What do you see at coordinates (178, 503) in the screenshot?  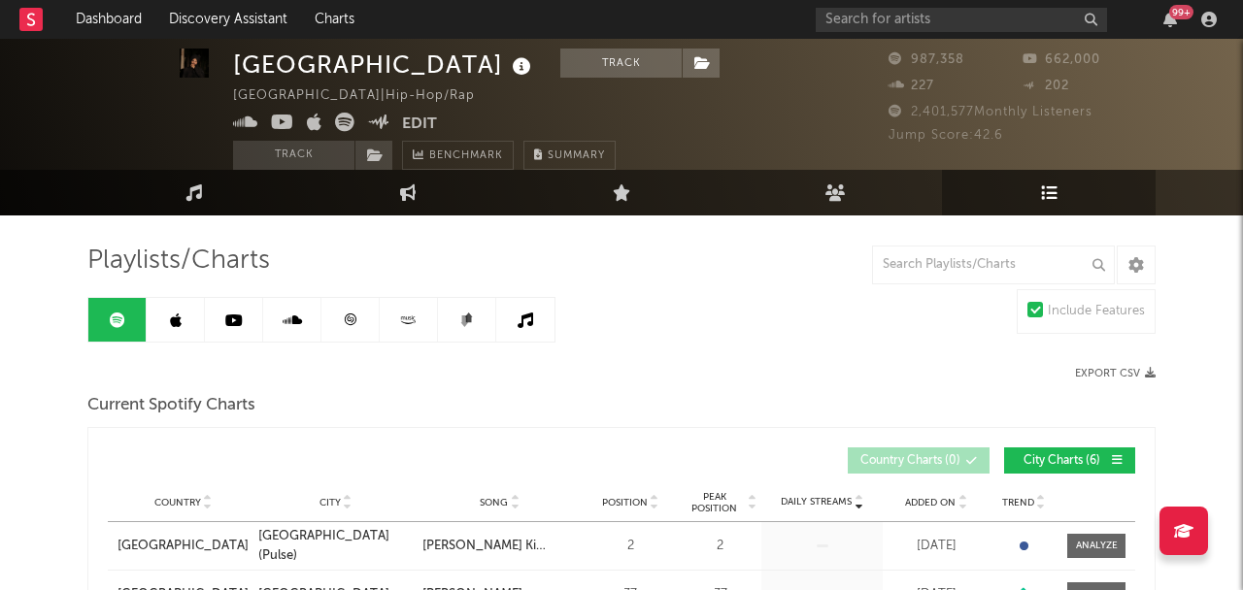 I see `span: Country` at bounding box center [178, 503].